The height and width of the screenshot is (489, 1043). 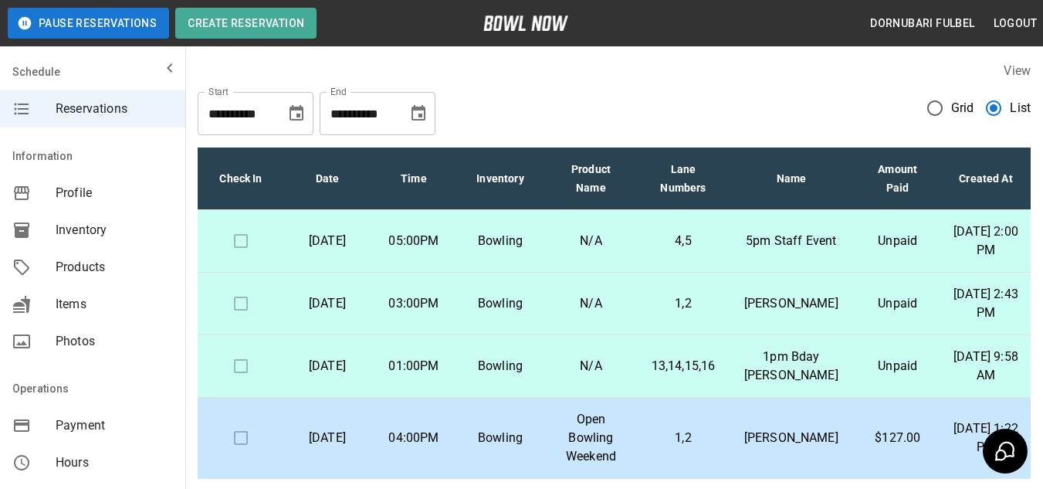 What do you see at coordinates (684, 241) in the screenshot?
I see `p: 4,5` at bounding box center [684, 241].